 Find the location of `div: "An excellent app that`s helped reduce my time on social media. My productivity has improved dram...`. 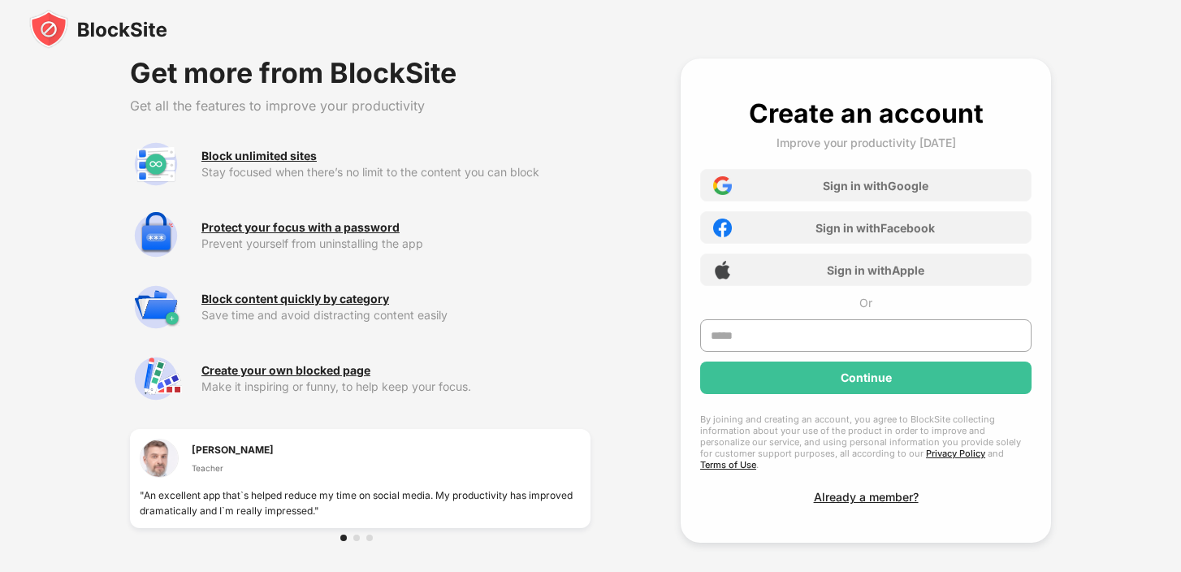

div: "An excellent app that`s helped reduce my time on social media. My productivity has improved dram... is located at coordinates (360, 503).